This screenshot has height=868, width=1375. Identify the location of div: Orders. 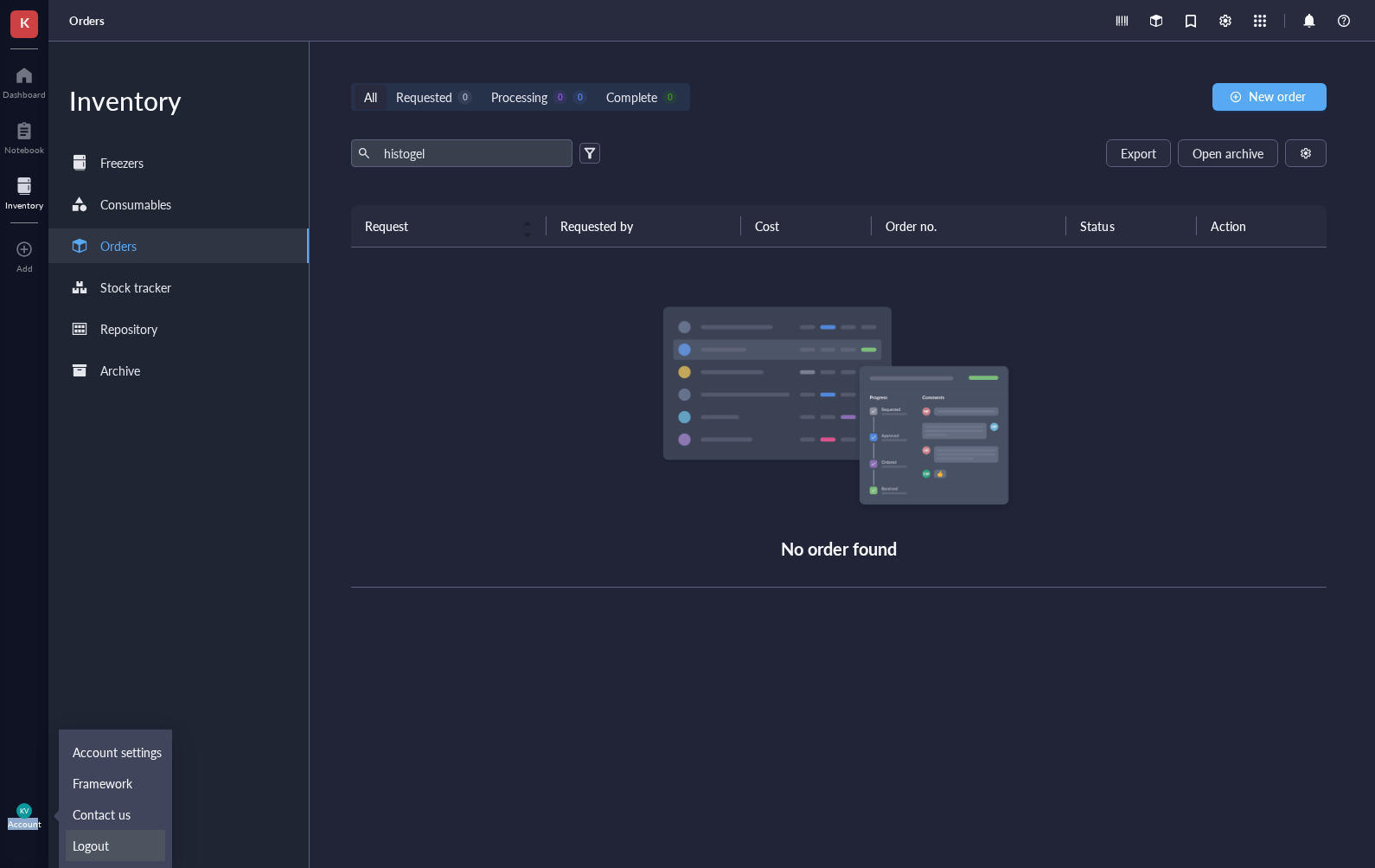
(118, 246).